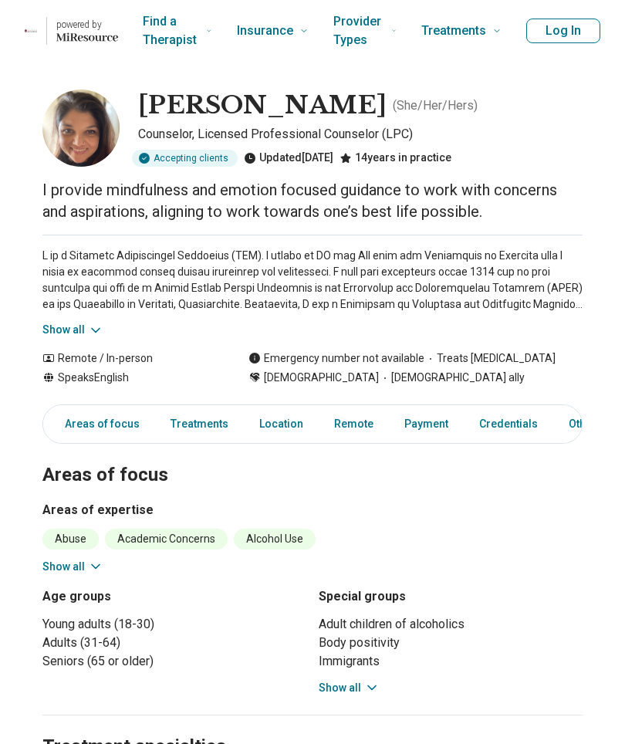 The height and width of the screenshot is (744, 625). What do you see at coordinates (174, 661) in the screenshot?
I see `li: Seniors (65 or older)` at bounding box center [174, 661].